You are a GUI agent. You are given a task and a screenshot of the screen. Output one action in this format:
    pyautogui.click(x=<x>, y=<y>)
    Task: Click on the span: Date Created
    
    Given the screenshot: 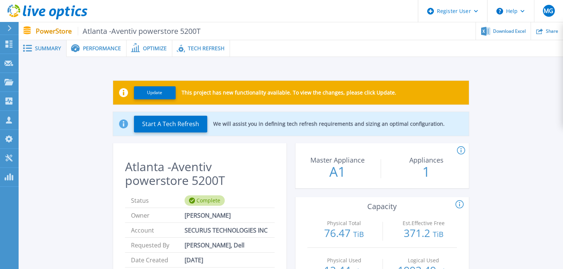 What is the action you would take?
    pyautogui.click(x=158, y=260)
    